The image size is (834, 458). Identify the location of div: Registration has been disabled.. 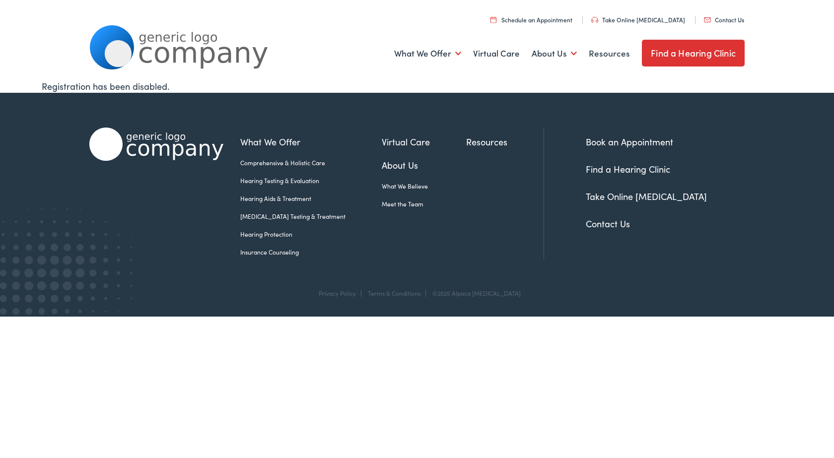
(417, 86).